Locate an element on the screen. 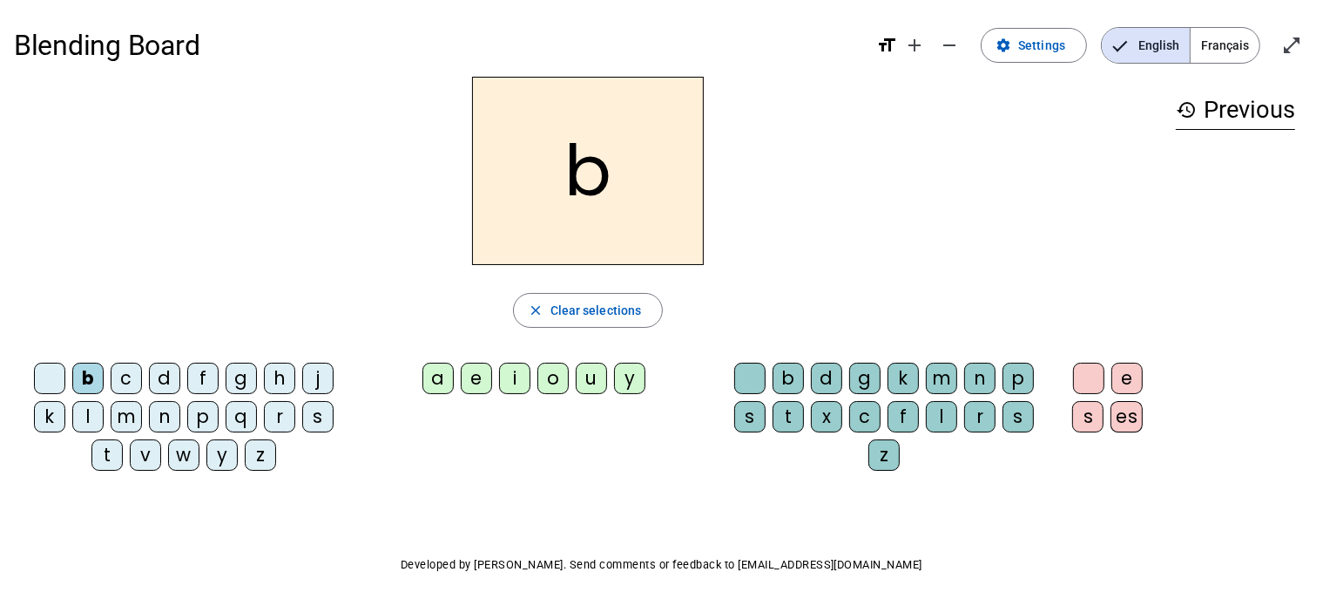  button: Decrease font size is located at coordinates (950, 45).